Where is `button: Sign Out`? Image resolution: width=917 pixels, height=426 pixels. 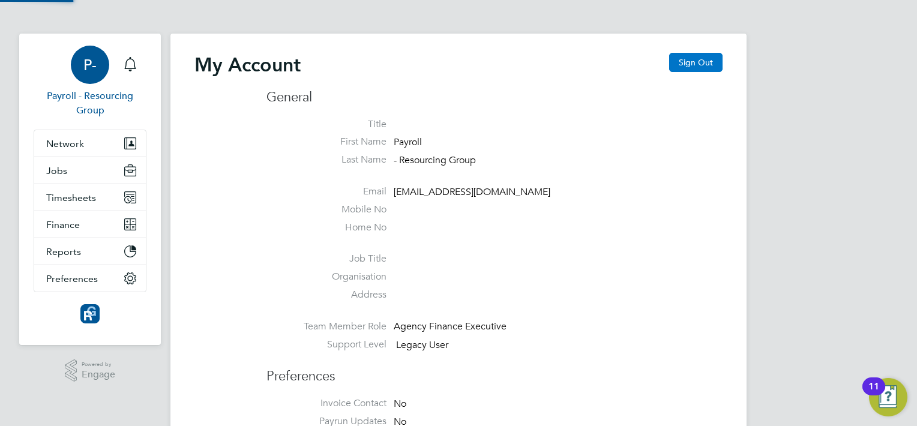
button: Sign Out is located at coordinates (696, 62).